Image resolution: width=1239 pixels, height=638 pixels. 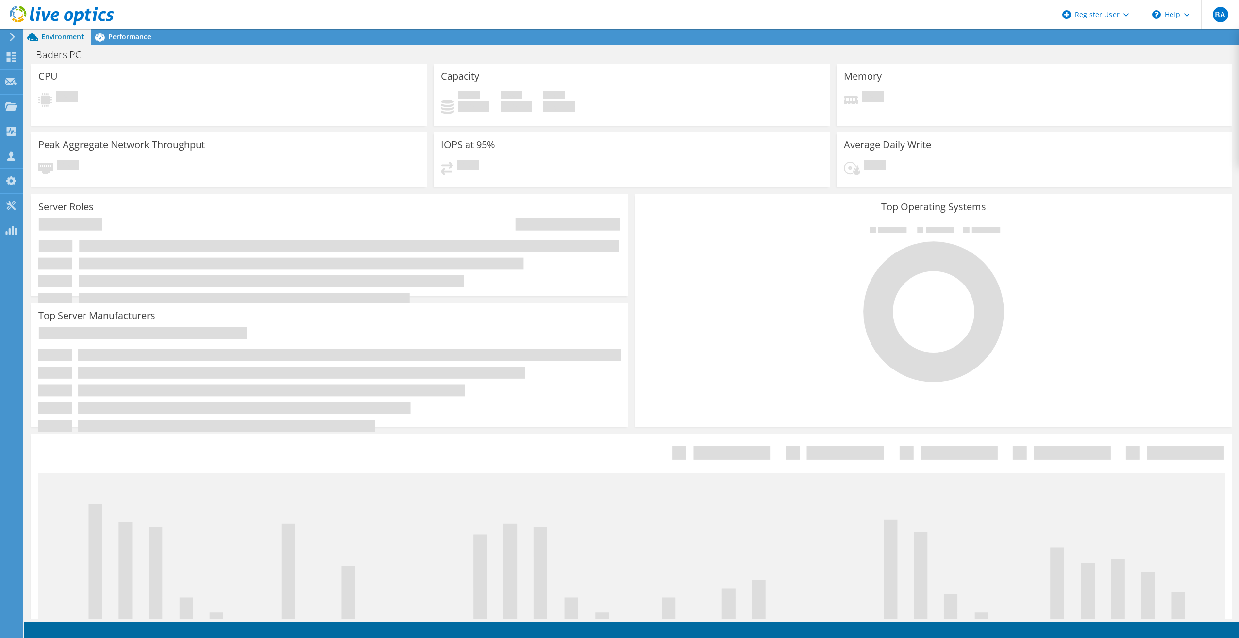 What do you see at coordinates (63, 36) in the screenshot?
I see `span: Environment` at bounding box center [63, 36].